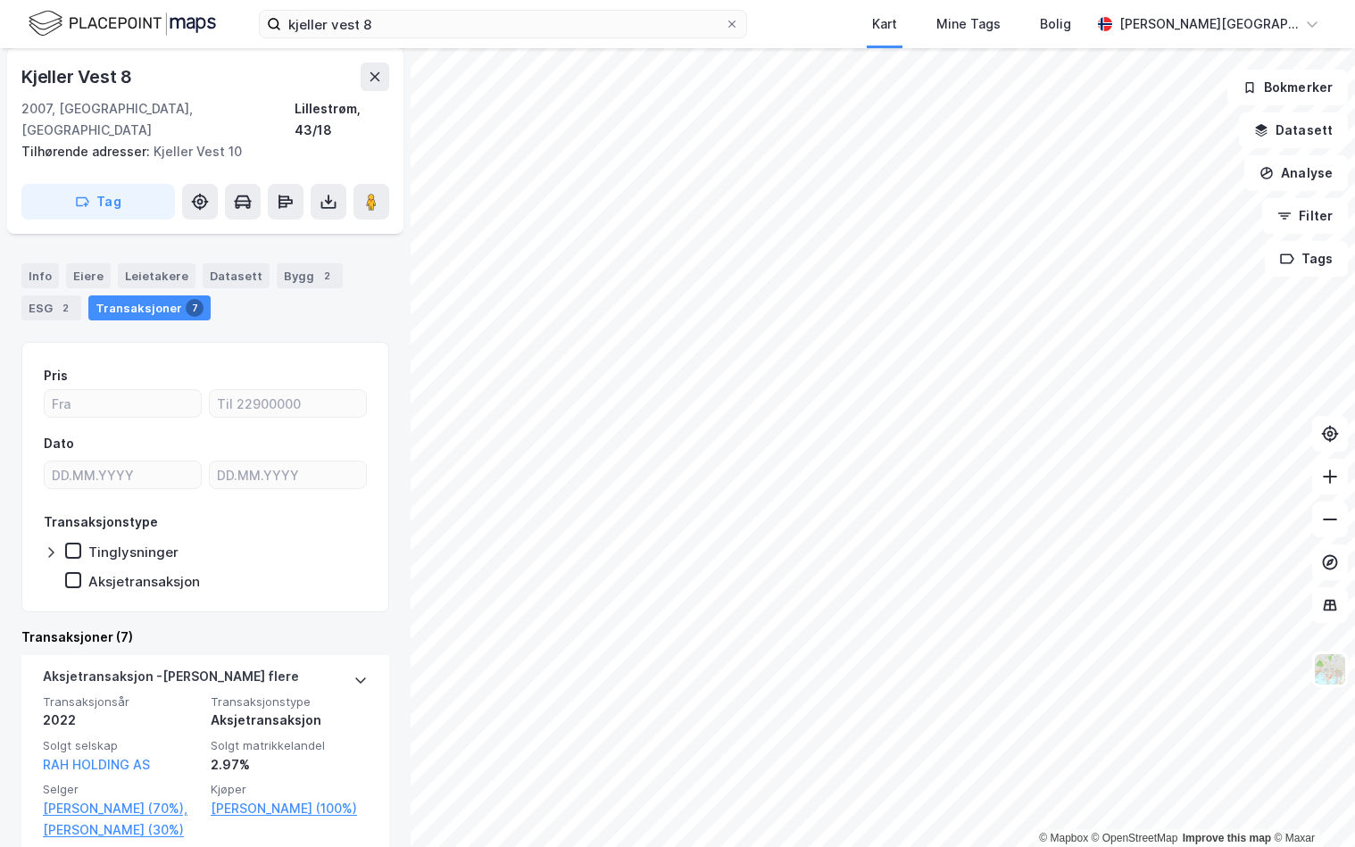  I want to click on div: Transaksjonstype, so click(101, 522).